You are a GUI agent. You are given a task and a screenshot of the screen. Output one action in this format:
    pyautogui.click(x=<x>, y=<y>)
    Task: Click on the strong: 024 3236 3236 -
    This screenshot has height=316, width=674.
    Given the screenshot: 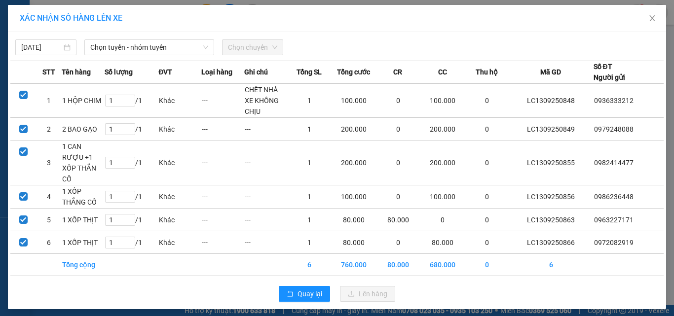 What is the action you would take?
    pyautogui.click(x=52, y=46)
    